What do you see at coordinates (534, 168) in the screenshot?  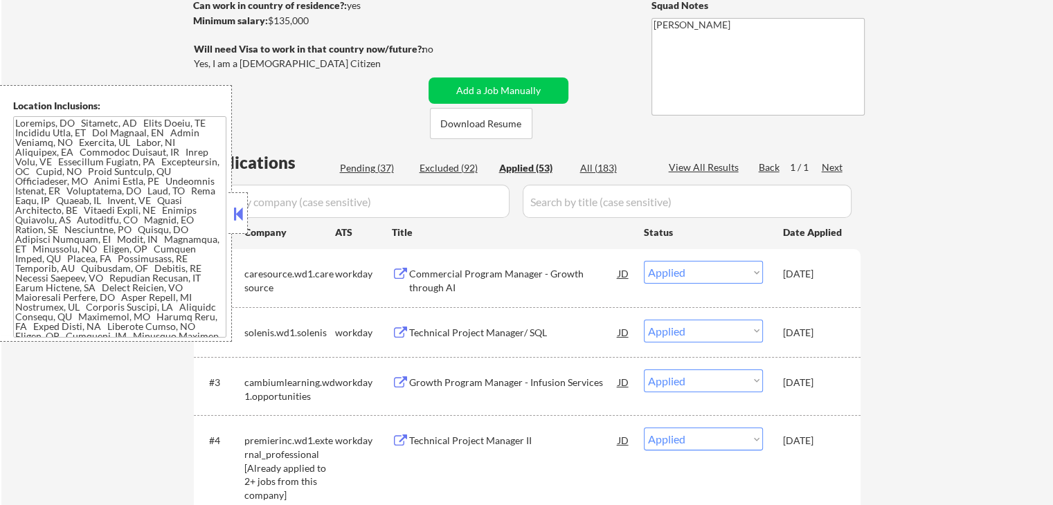 I see `div: Applied (53)` at bounding box center [534, 168].